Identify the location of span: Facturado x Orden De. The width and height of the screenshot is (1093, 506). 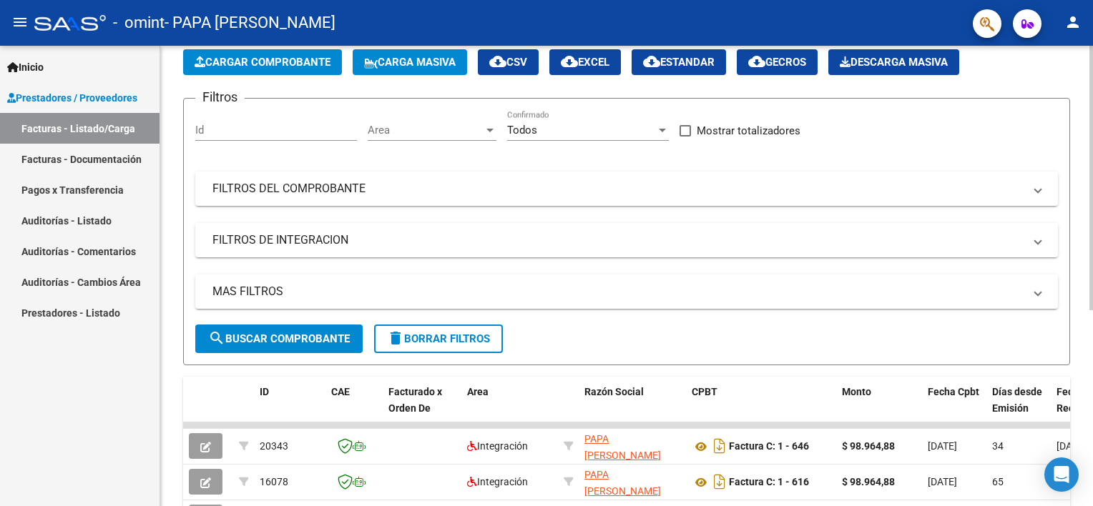
(415, 400).